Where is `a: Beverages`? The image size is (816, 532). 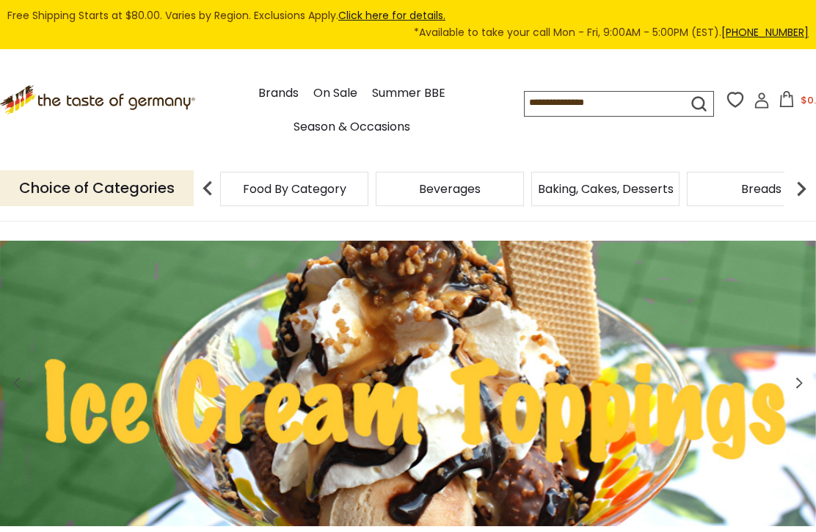 a: Beverages is located at coordinates (450, 188).